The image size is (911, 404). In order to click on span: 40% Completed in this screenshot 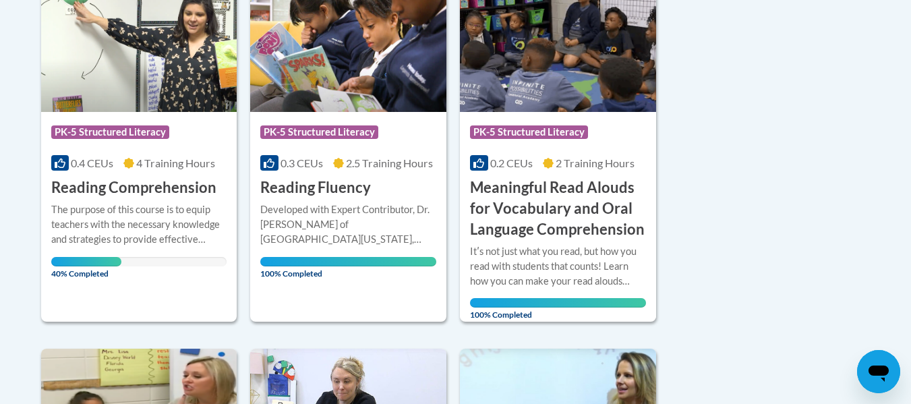, I will do `click(86, 268)`.